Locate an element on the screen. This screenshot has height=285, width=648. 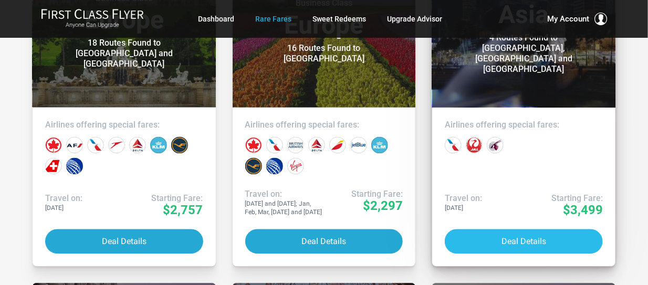
div: Air France is located at coordinates (75, 145).